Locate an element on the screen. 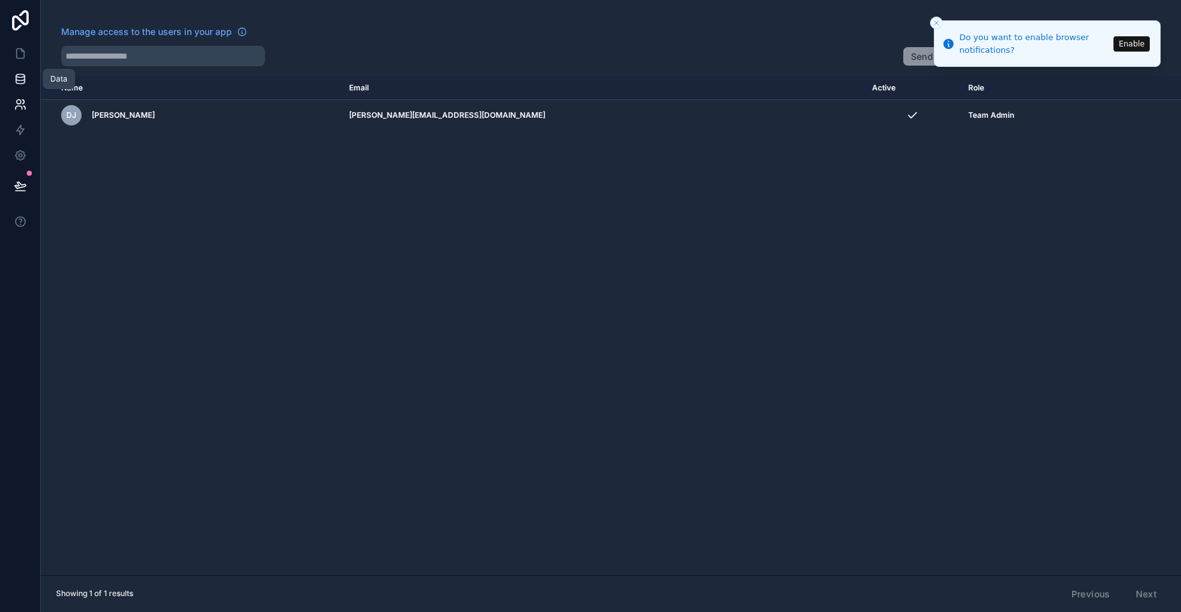 The height and width of the screenshot is (612, 1181). th: Role is located at coordinates (1036, 88).